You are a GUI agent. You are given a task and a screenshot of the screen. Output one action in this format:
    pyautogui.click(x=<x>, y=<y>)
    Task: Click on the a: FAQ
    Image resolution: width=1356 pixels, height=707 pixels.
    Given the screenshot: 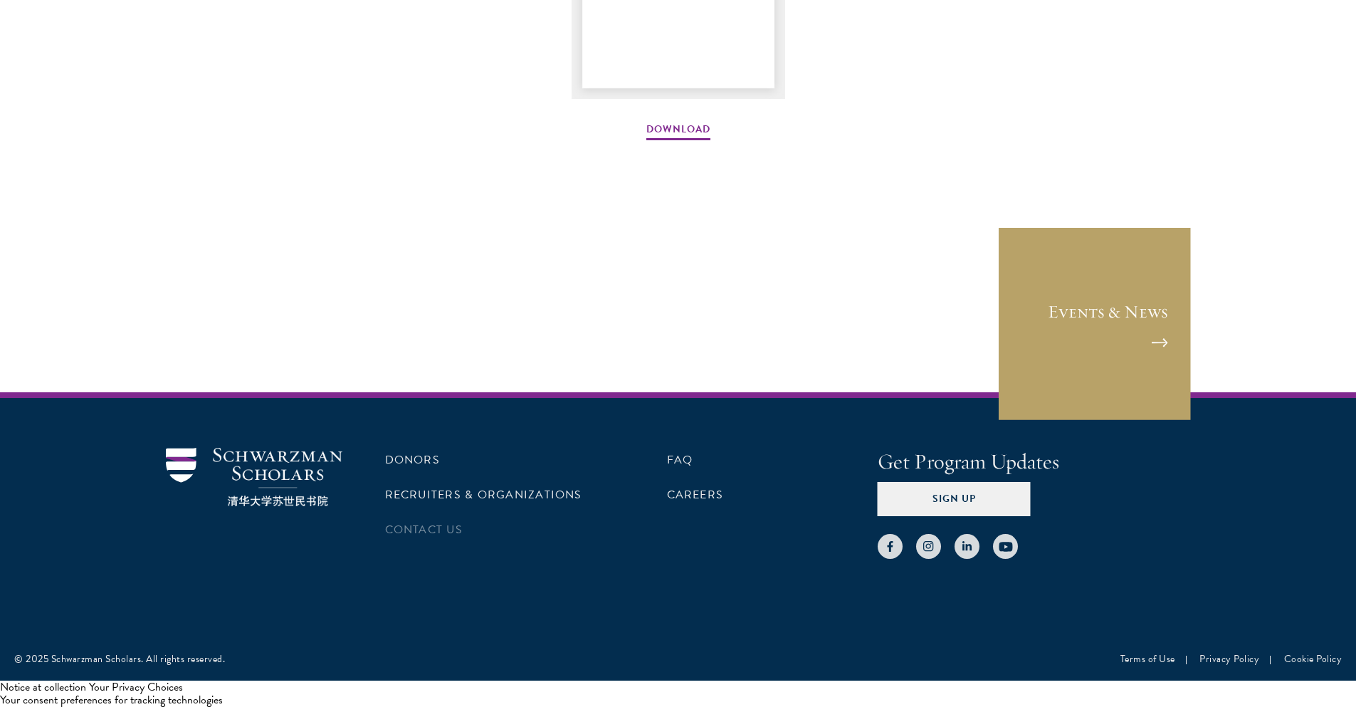 What is the action you would take?
    pyautogui.click(x=680, y=460)
    